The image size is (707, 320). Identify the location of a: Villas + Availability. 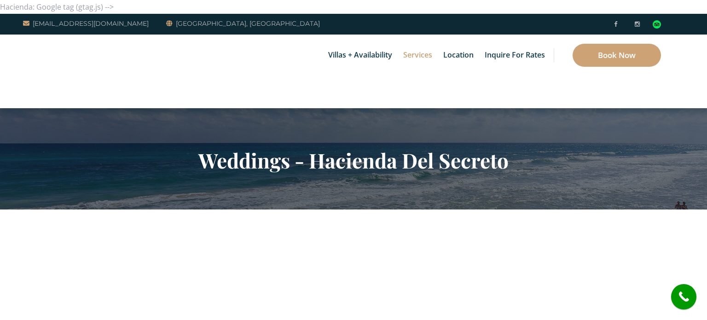
(360, 55).